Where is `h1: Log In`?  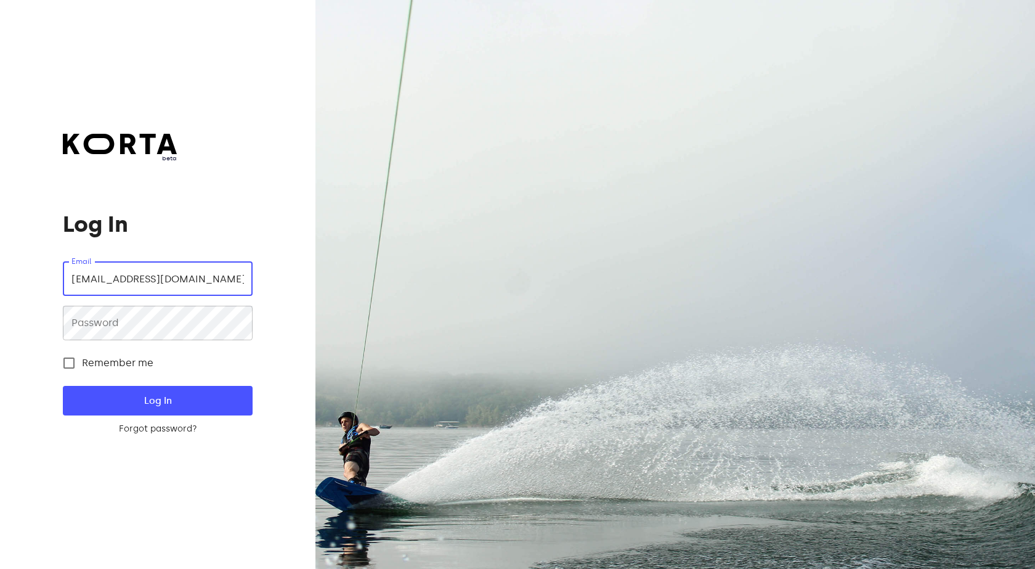 h1: Log In is located at coordinates (157, 224).